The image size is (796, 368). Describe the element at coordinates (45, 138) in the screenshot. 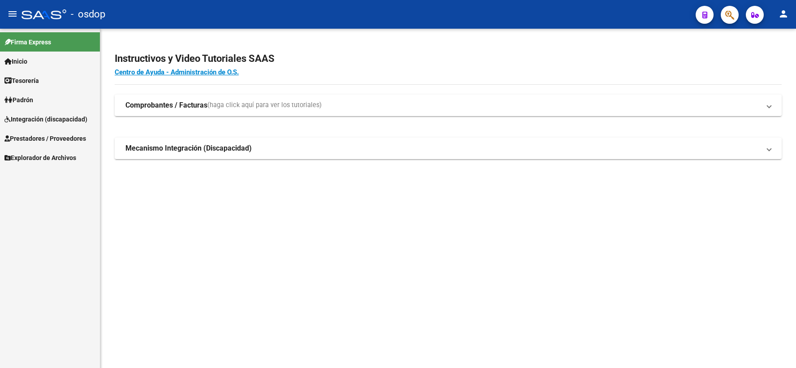

I see `span: Prestadores / Proveedores` at that location.